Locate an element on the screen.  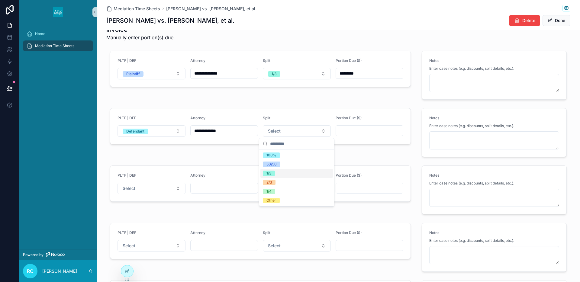
div: 100% is located at coordinates (271, 155).